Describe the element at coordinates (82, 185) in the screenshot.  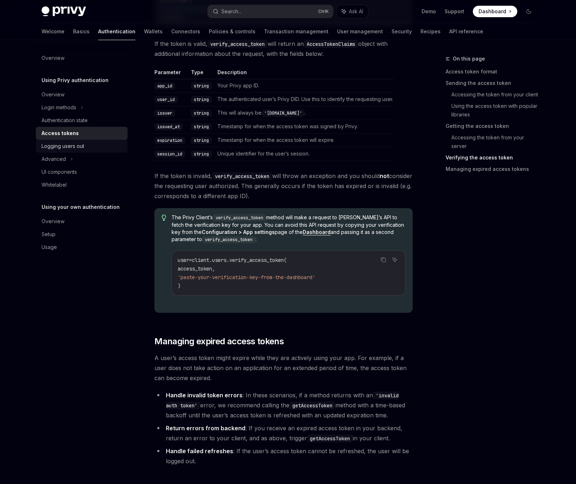
I see `a: Whitelabel` at that location.